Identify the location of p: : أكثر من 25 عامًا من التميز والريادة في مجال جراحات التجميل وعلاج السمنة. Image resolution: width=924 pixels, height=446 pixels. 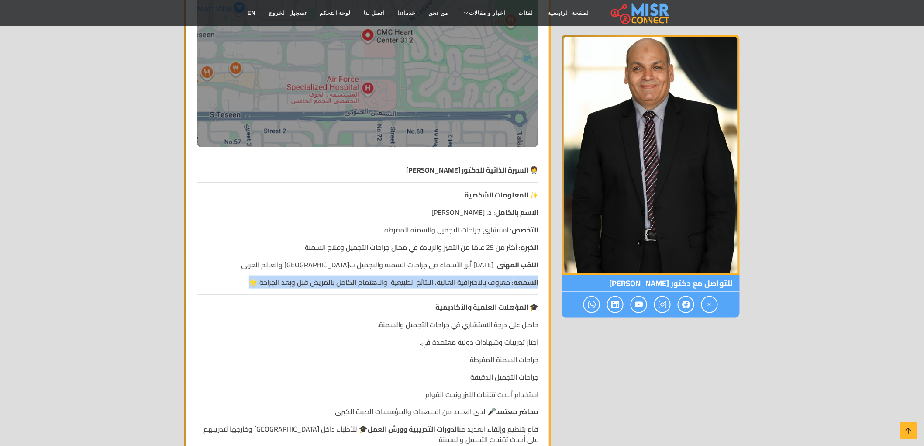
(368, 247).